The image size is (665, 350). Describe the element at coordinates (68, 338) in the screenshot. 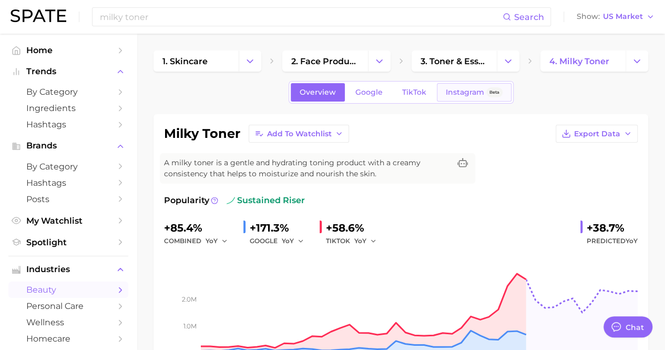

I see `span: homecare` at that location.